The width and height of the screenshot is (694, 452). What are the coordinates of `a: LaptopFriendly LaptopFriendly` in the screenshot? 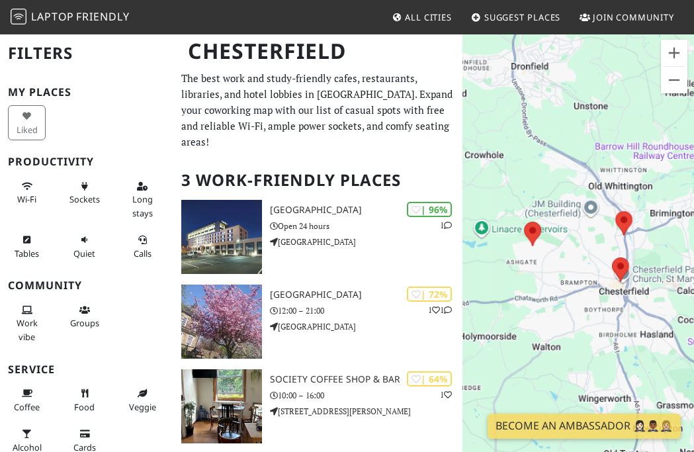 It's located at (70, 17).